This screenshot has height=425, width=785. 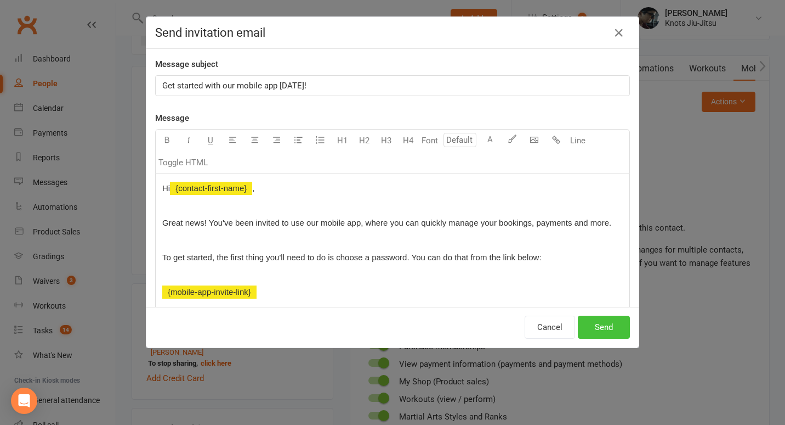 I want to click on span: Hi, so click(x=166, y=188).